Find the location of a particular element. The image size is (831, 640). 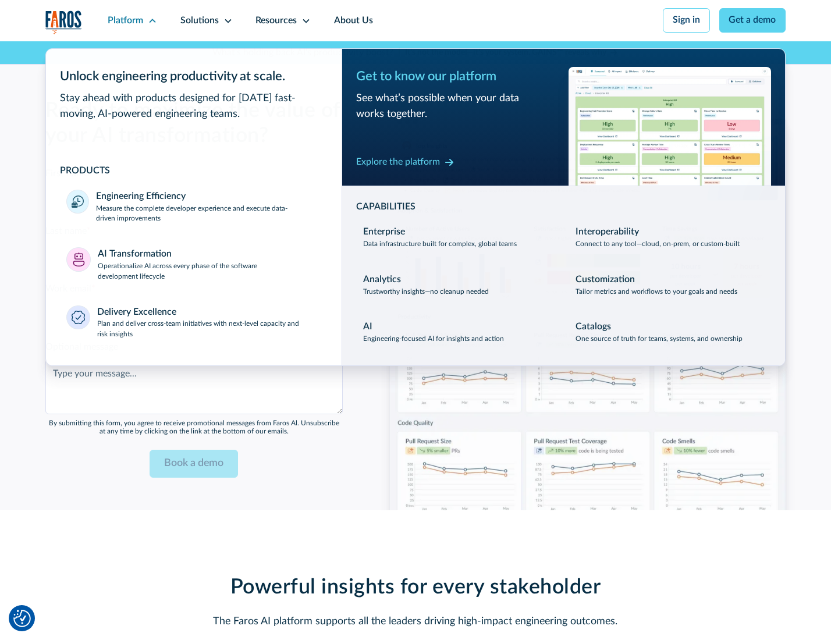

div: Interoperability is located at coordinates (607, 232).